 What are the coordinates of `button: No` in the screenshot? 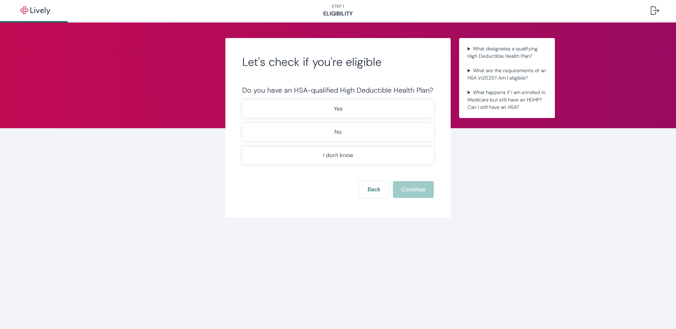 It's located at (338, 132).